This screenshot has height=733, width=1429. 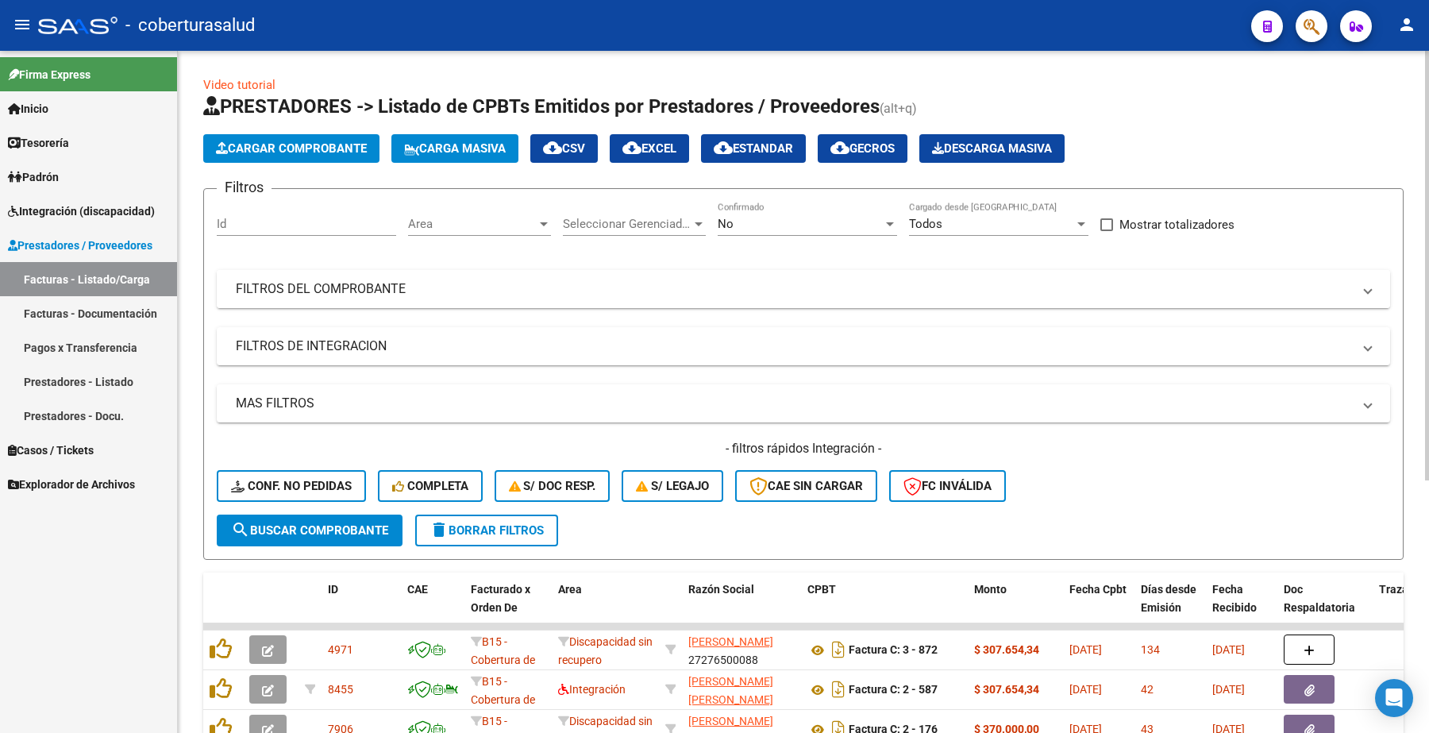 What do you see at coordinates (803, 289) in the screenshot?
I see `mat-expansion-panel-header: FILTROS DEL COMPROBANTE` at bounding box center [803, 289].